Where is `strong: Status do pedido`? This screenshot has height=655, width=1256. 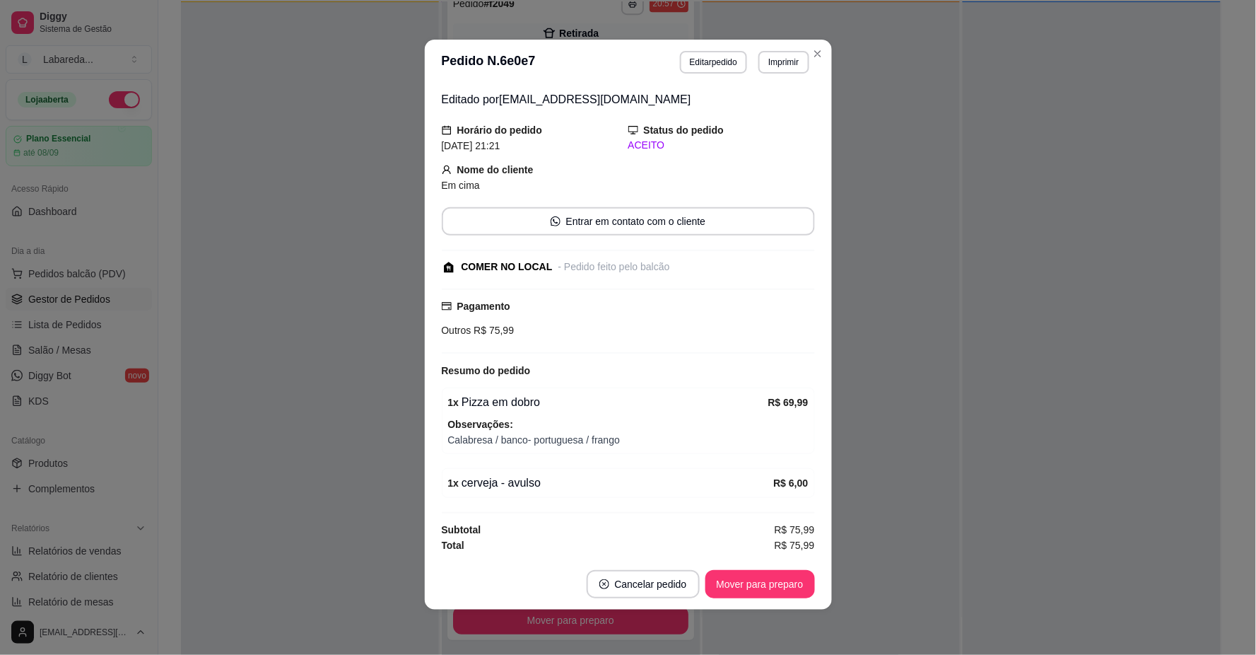 strong: Status do pedido is located at coordinates (684, 130).